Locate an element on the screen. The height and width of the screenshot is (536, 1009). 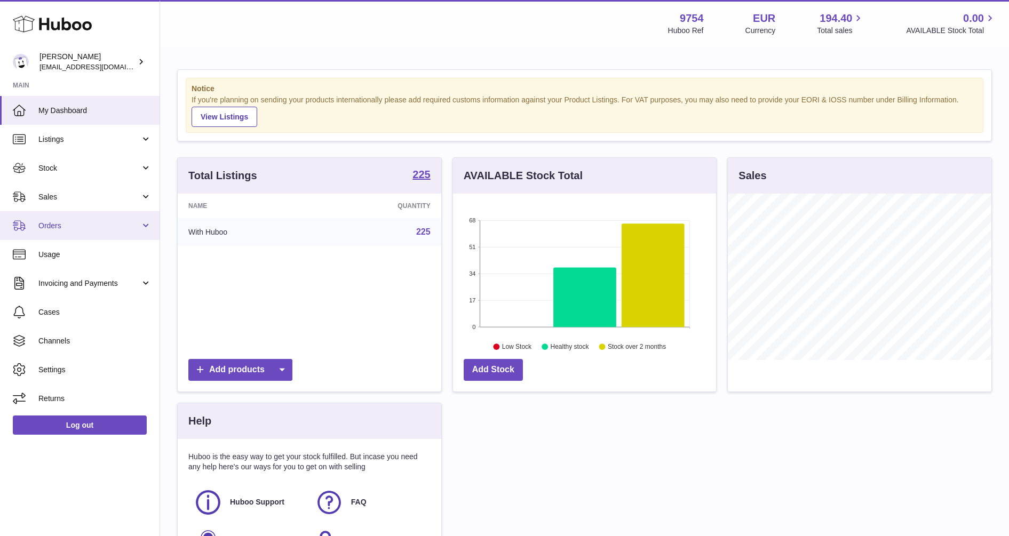
span: Sales is located at coordinates (89, 197).